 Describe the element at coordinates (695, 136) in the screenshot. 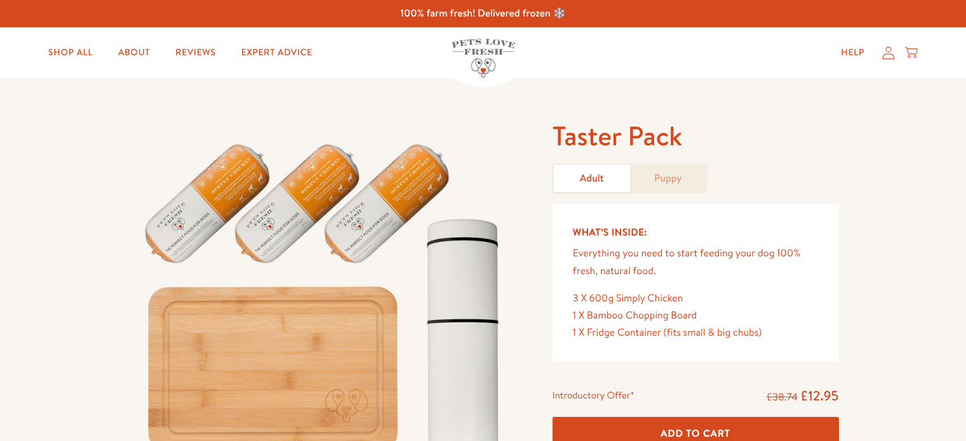

I see `h1: Taster Pack` at that location.